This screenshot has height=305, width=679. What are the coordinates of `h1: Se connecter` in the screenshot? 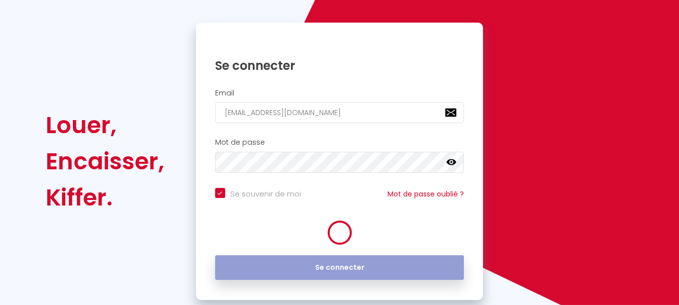 It's located at (340, 65).